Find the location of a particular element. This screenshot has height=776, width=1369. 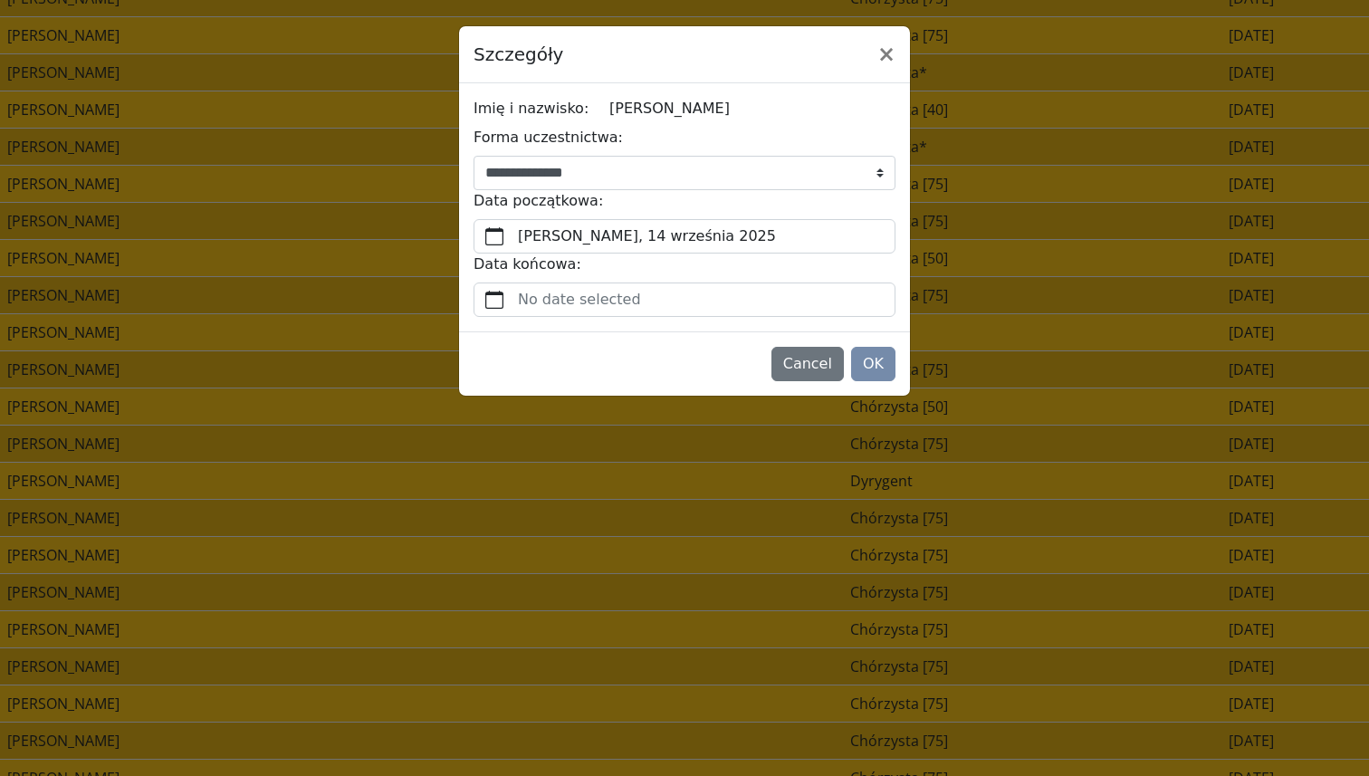

button: Close is located at coordinates (887, 54).